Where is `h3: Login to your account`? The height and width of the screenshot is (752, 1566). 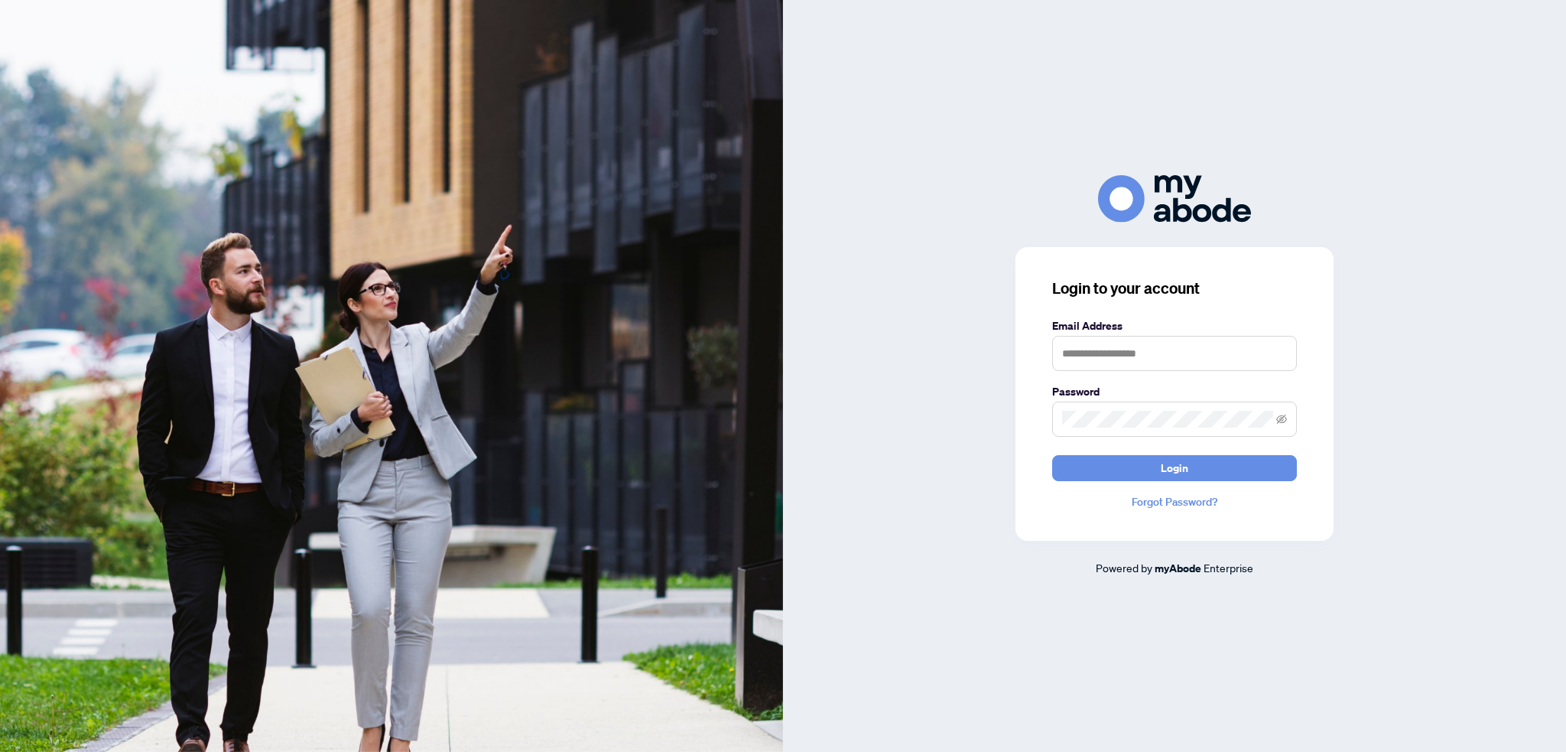 h3: Login to your account is located at coordinates (1175, 288).